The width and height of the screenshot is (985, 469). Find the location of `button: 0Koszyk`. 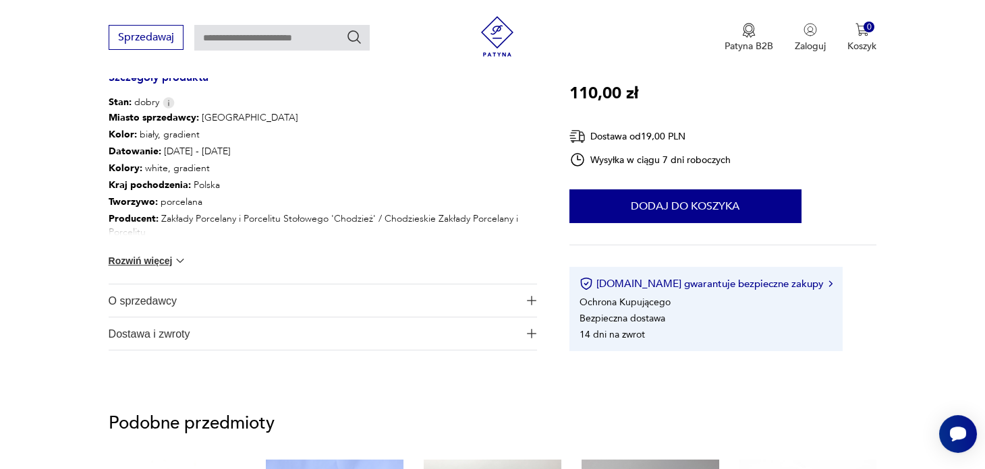

button: 0Koszyk is located at coordinates (861, 38).